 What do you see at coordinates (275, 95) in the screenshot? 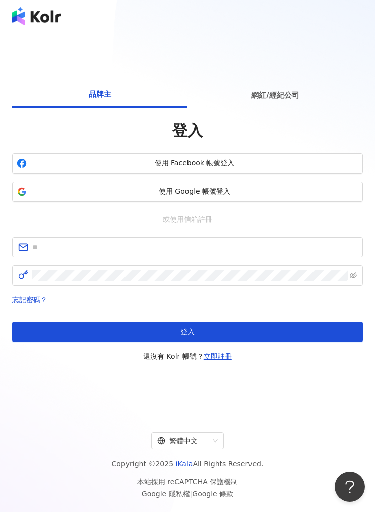
I see `span: 網紅/經紀公司` at bounding box center [275, 95].